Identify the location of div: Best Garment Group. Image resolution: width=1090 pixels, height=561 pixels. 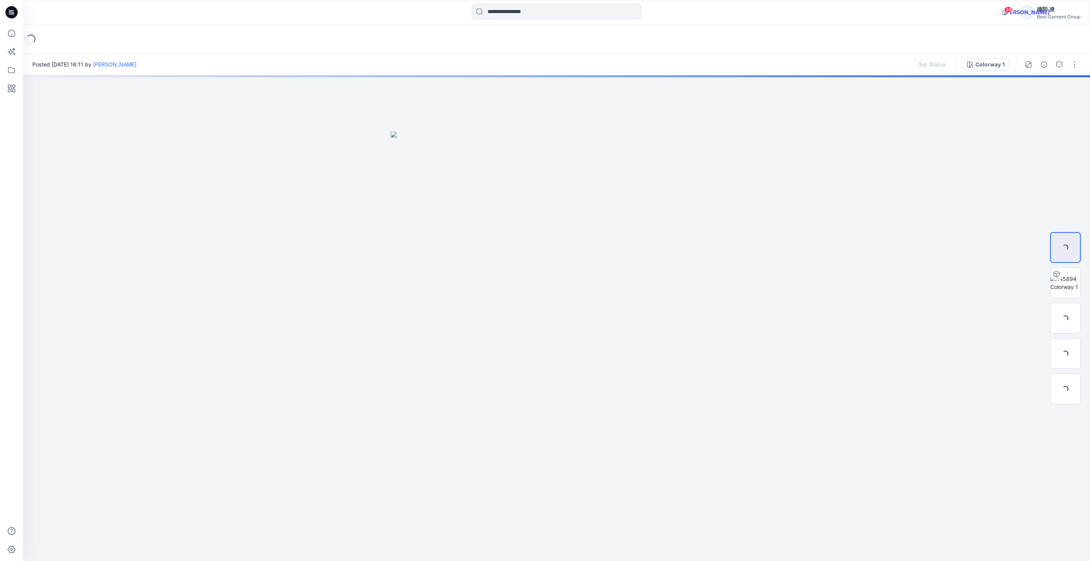
(1059, 17).